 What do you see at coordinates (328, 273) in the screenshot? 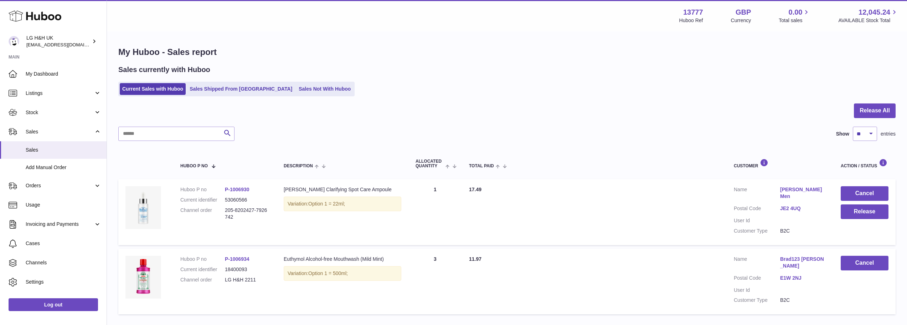
I see `span: Option 1 = 500ml;` at bounding box center [328, 273].